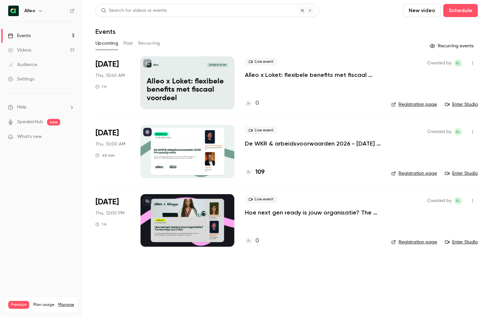 Image resolution: width=491 pixels, height=317 pixels. Describe the element at coordinates (156, 65) in the screenshot. I see `p: Alleo` at that location.